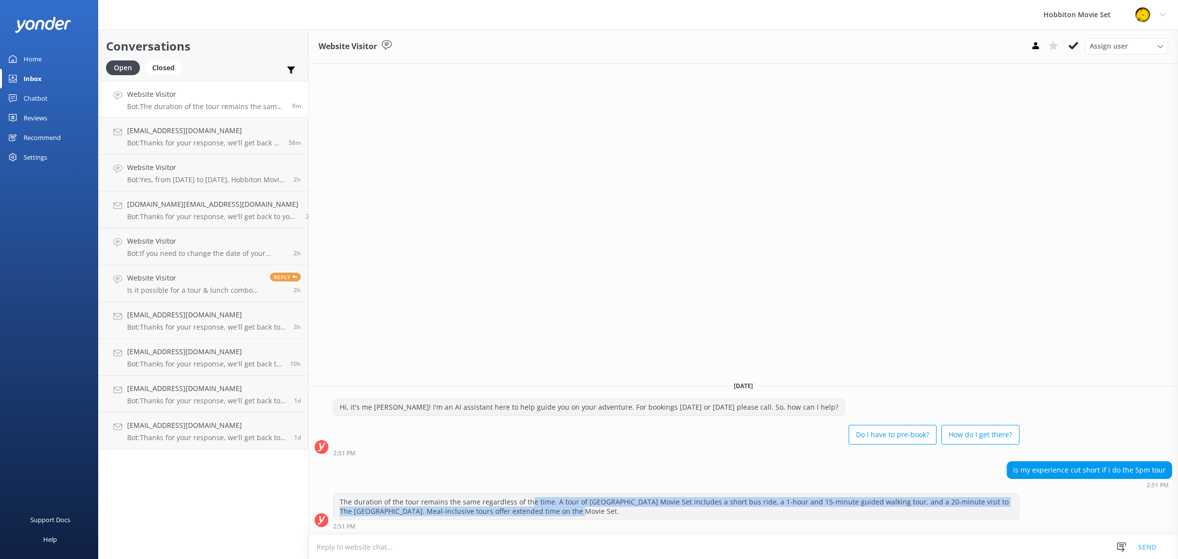  Describe the element at coordinates (32, 59) in the screenshot. I see `div: Home` at that location.